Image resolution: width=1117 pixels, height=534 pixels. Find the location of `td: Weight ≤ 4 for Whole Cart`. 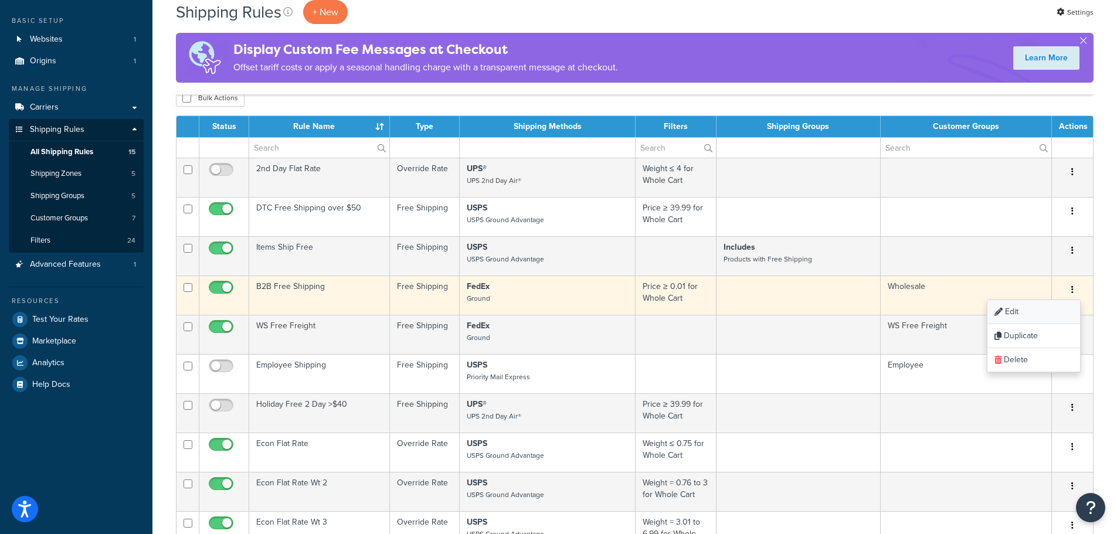

td: Weight ≤ 4 for Whole Cart is located at coordinates (676, 177).